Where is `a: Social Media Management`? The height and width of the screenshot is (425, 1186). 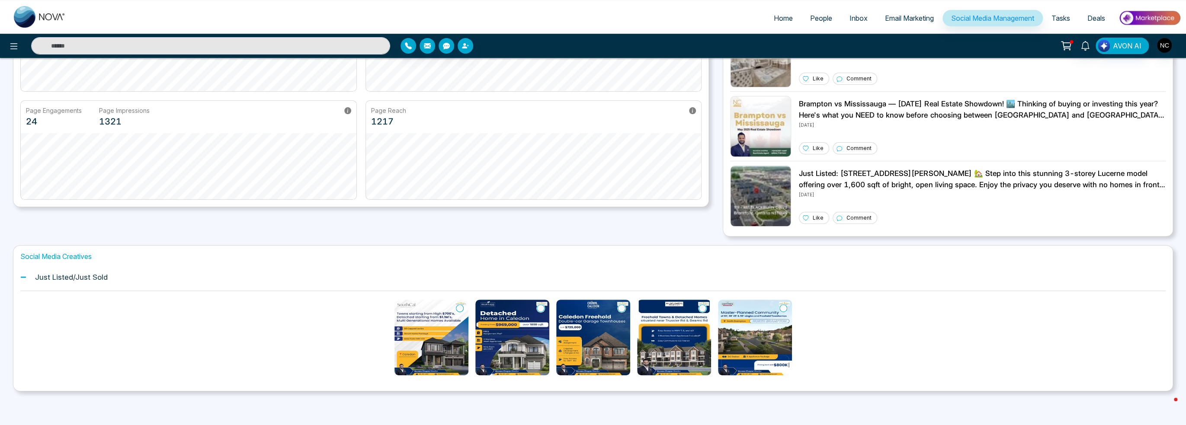
a: Social Media Management is located at coordinates (993, 18).